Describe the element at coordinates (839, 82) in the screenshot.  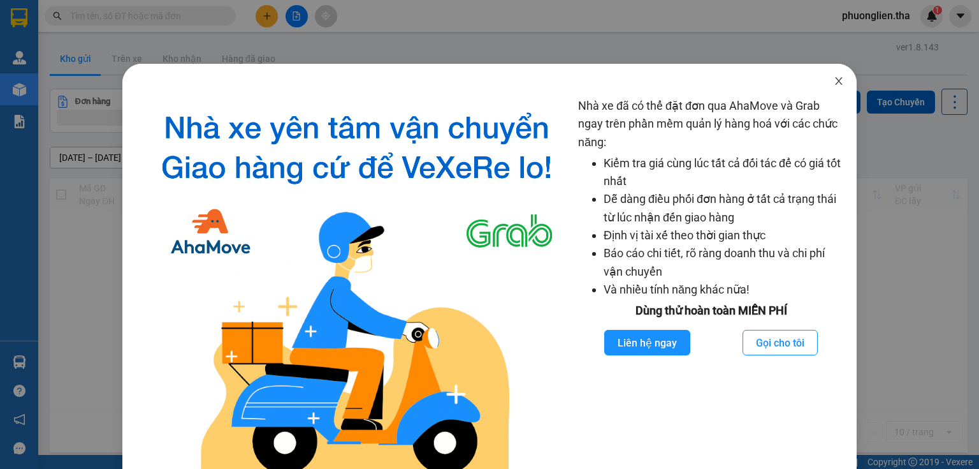
I see `button: Close` at that location.